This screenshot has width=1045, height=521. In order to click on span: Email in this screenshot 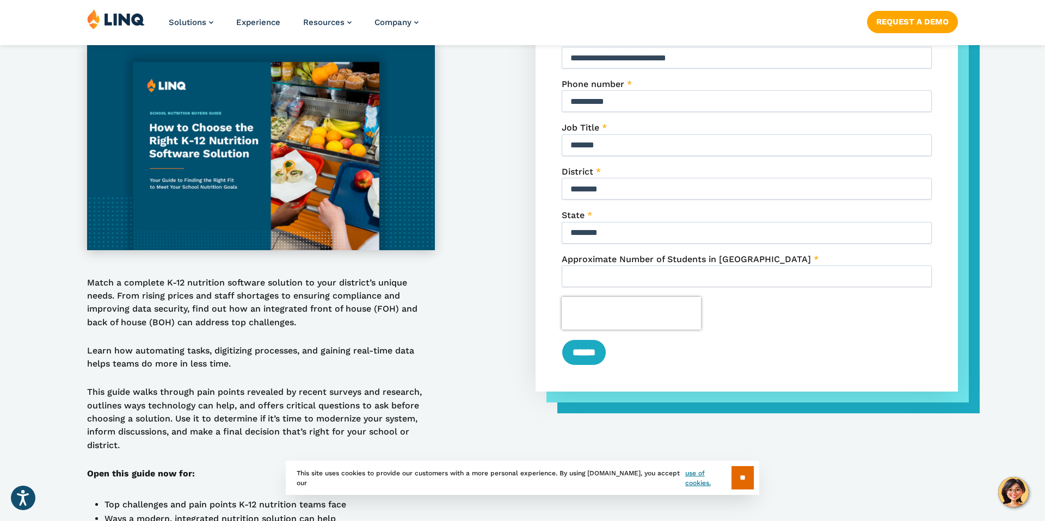, I will do `click(573, 40)`.